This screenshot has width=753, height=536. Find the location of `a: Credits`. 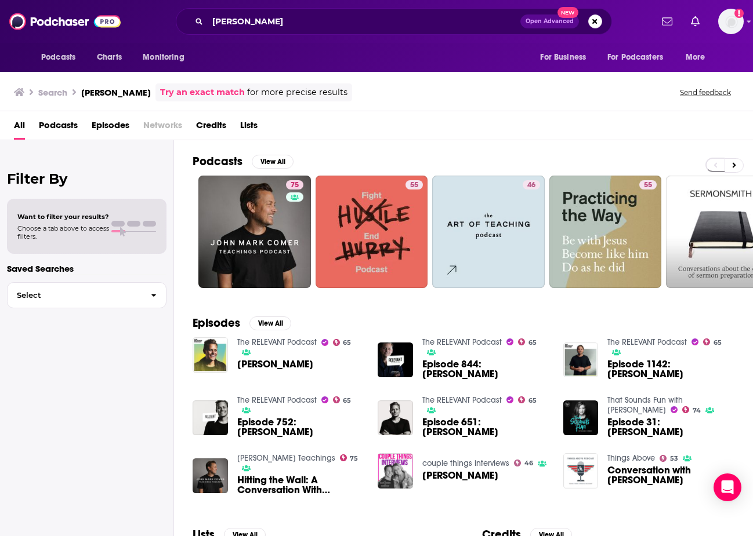

a: Credits is located at coordinates (211, 128).